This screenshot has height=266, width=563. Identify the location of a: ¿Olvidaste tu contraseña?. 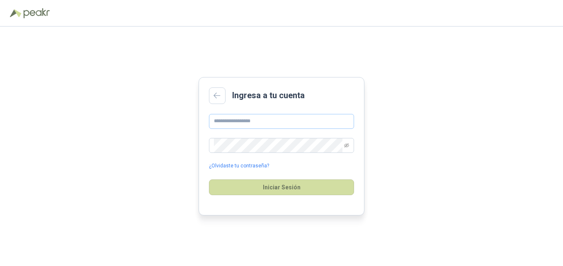
(239, 166).